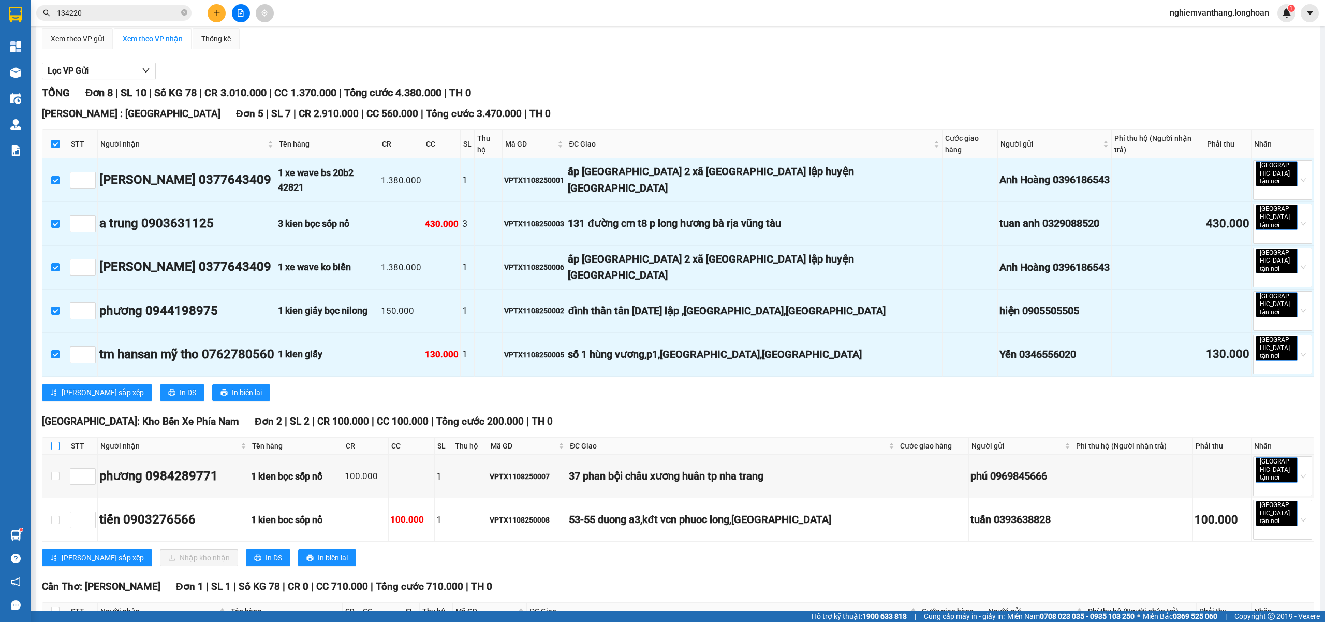 The width and height of the screenshot is (1325, 622). I want to click on div: phú 0969845666, so click(1021, 476).